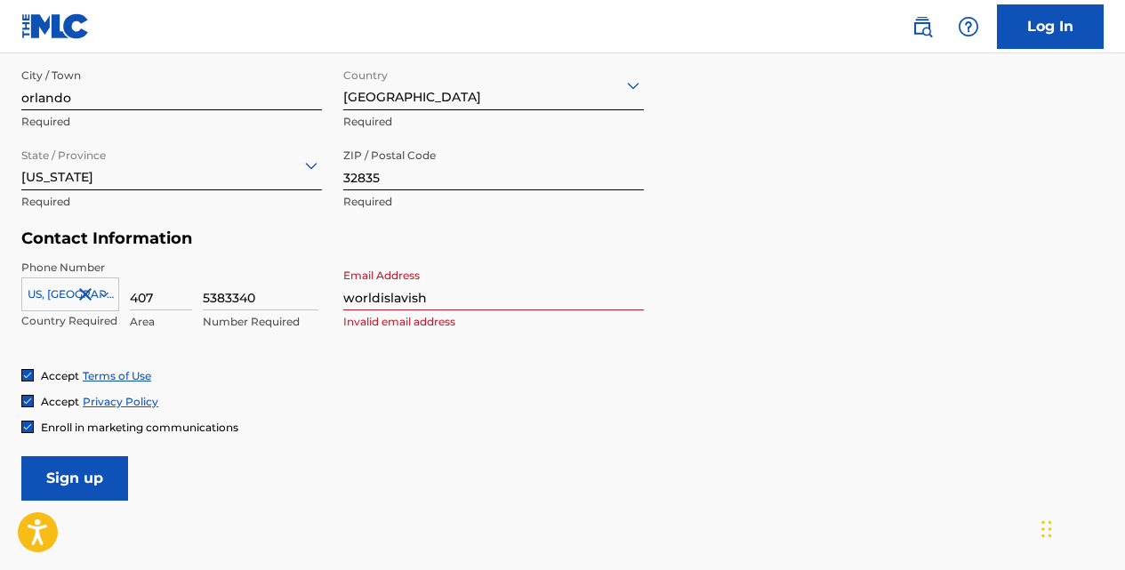  Describe the element at coordinates (75, 479) in the screenshot. I see `input: Sign up` at that location.